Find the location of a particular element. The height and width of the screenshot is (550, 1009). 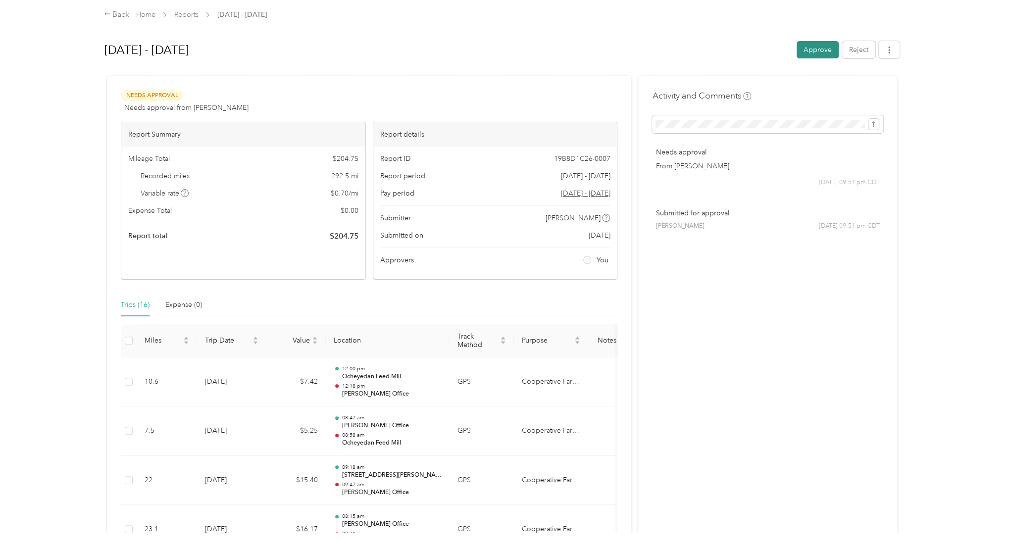

h1: Aug 1 - 31, 2025 is located at coordinates (447, 50).